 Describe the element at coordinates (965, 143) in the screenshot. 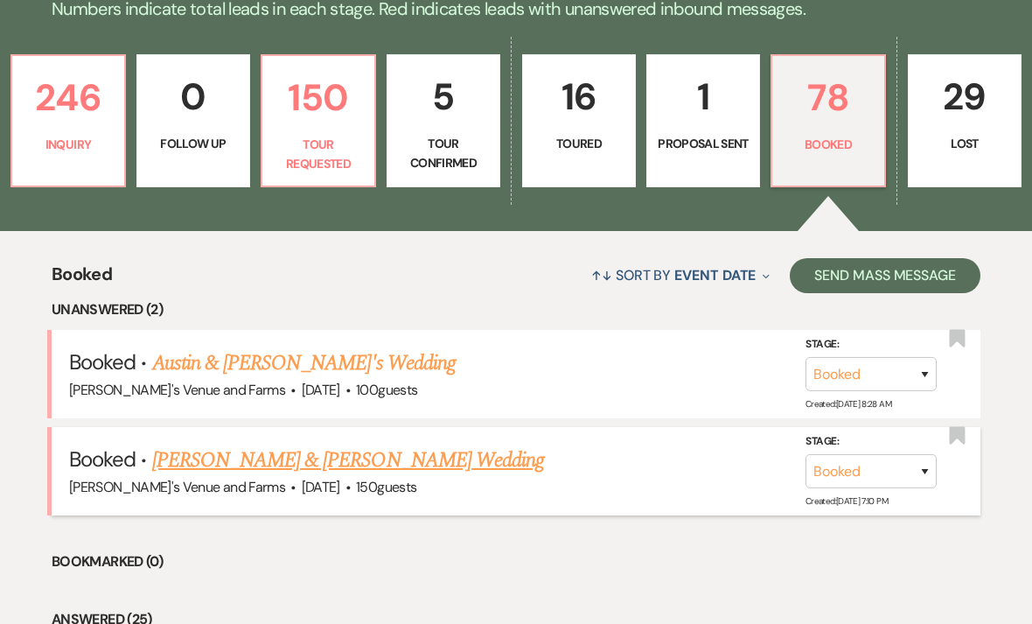

I see `p: Lost` at that location.